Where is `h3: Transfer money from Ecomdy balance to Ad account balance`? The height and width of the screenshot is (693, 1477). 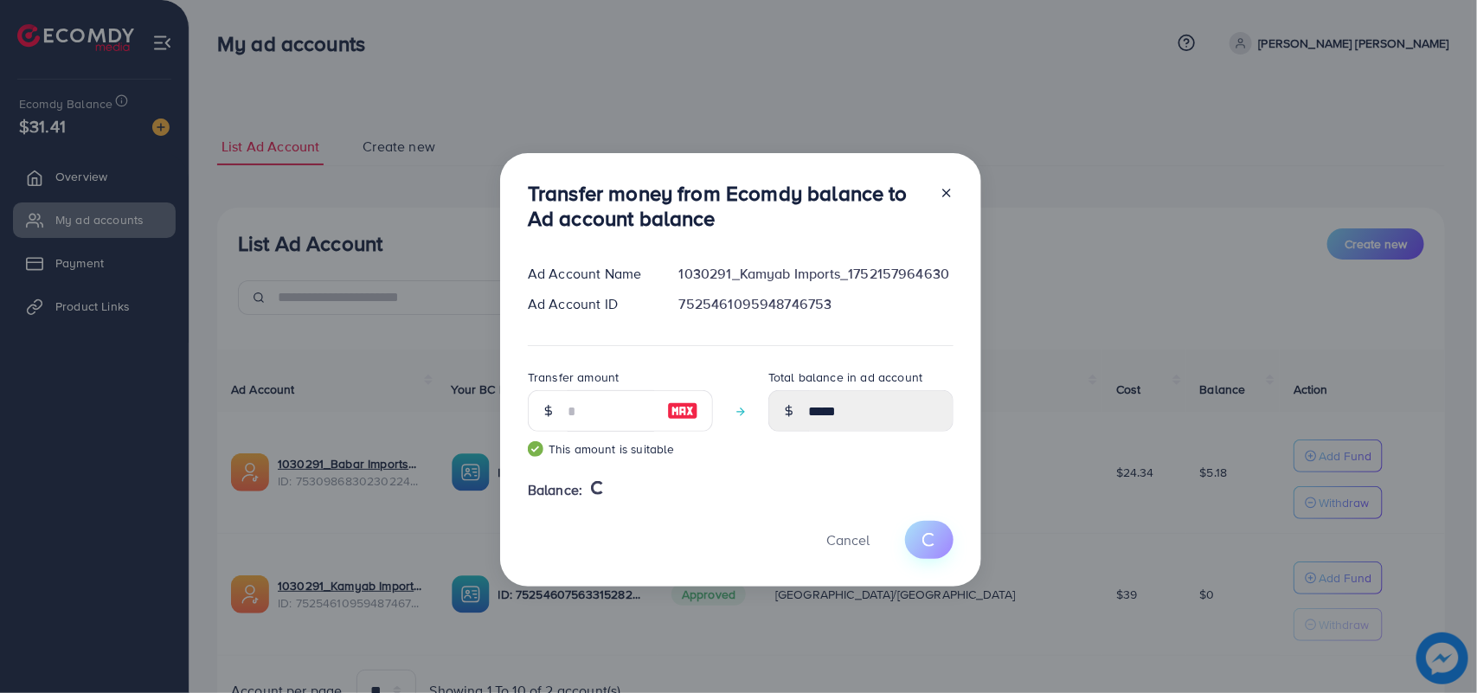
h3: Transfer money from Ecomdy balance to Ad account balance is located at coordinates (727, 206).